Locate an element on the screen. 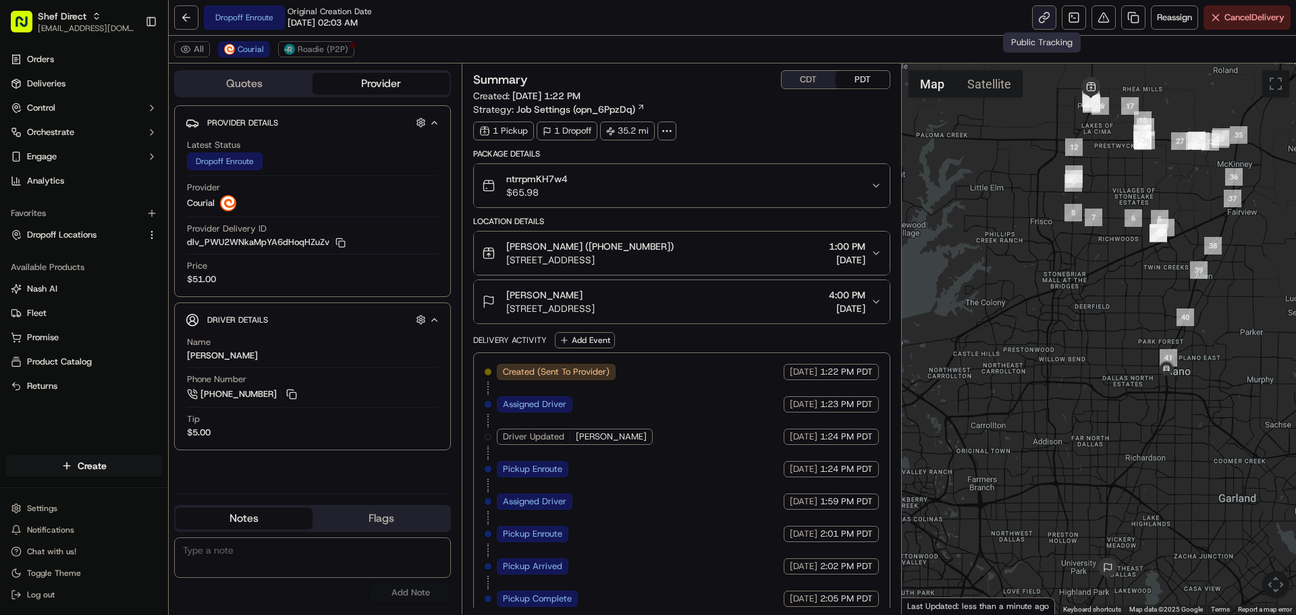 The width and height of the screenshot is (1296, 615). span: 4:00 PM is located at coordinates (847, 295).